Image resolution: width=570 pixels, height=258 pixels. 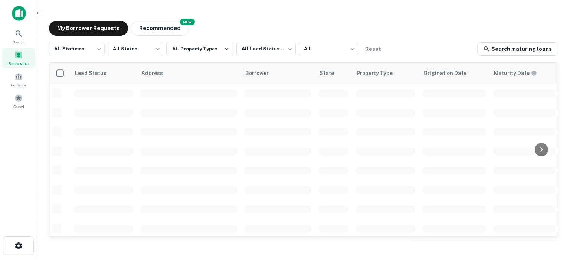 What do you see at coordinates (19, 101) in the screenshot?
I see `div: Saved` at bounding box center [19, 101].